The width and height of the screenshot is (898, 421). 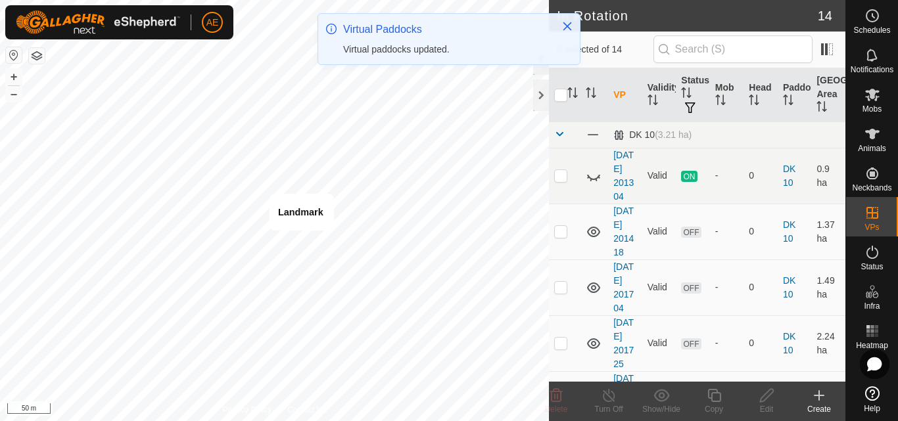 I want to click on div: Virtual paddocks updated., so click(x=446, y=49).